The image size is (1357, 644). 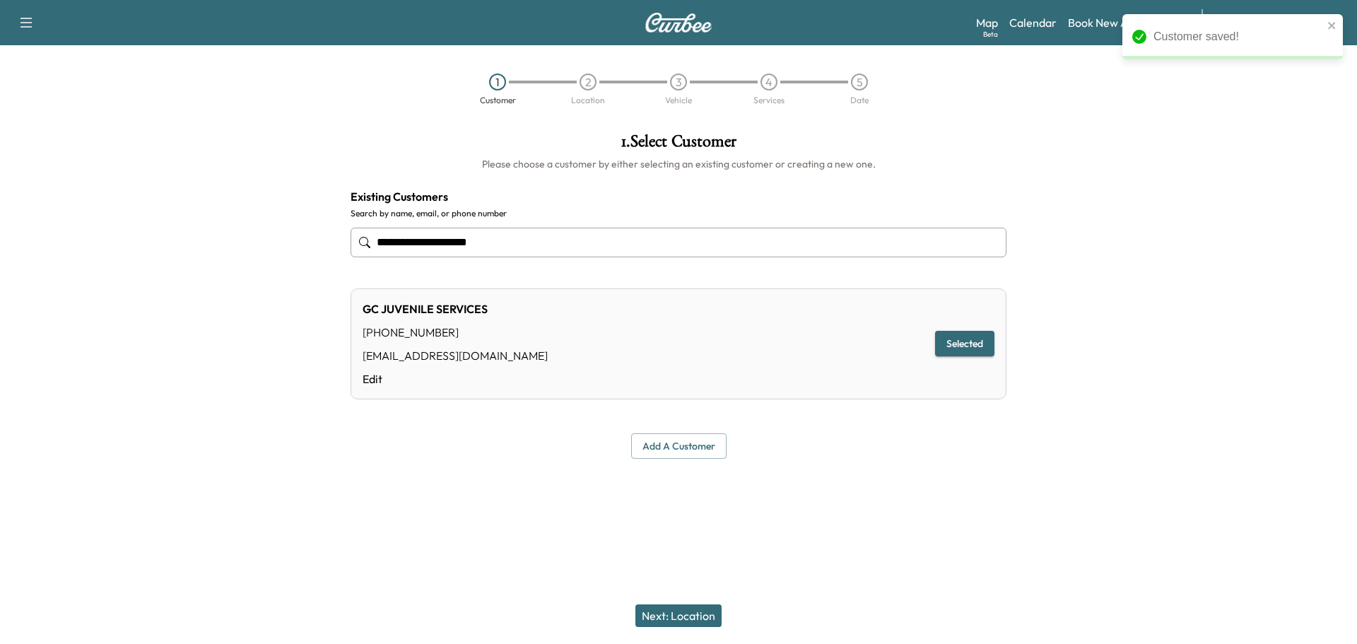 What do you see at coordinates (990, 34) in the screenshot?
I see `div: Beta` at bounding box center [990, 34].